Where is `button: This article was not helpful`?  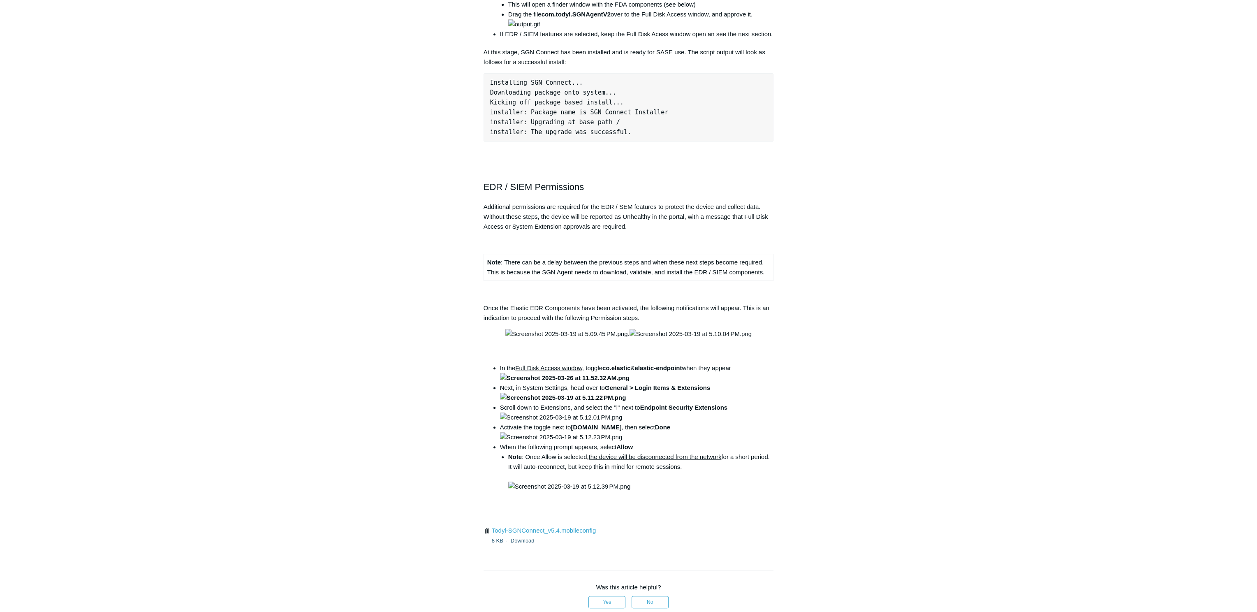 button: This article was not helpful is located at coordinates (650, 602).